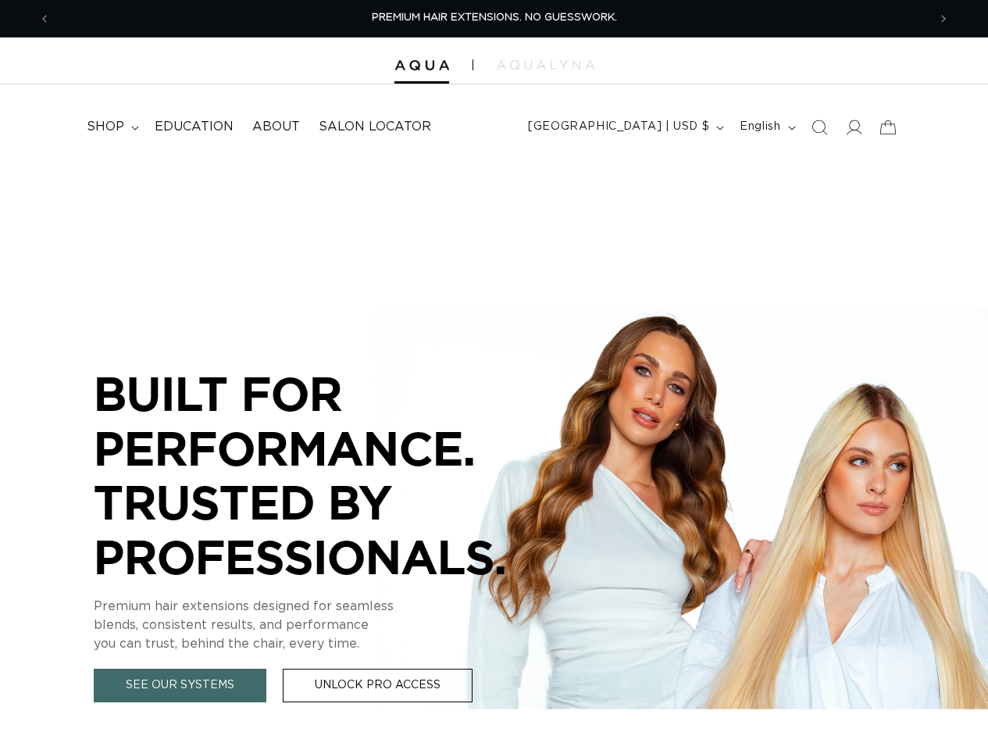 Image resolution: width=988 pixels, height=750 pixels. What do you see at coordinates (495, 17) in the screenshot?
I see `span: PREMIUM HAIR EXTENSIONS. NO GUESSWORK.` at bounding box center [495, 17].